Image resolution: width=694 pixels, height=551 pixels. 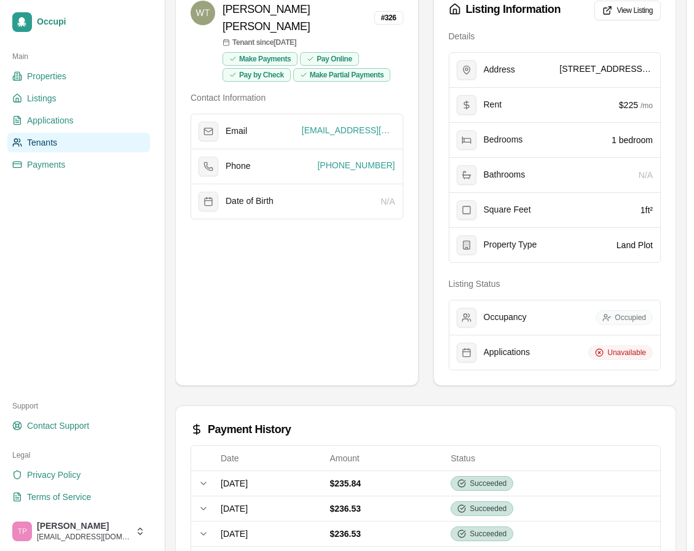 What do you see at coordinates (79, 406) in the screenshot?
I see `div: Support` at bounding box center [79, 406].